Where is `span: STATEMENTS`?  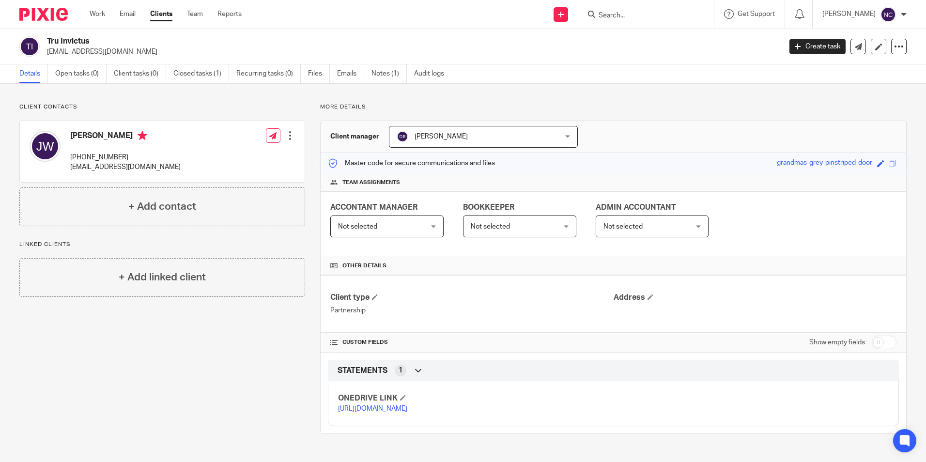 span: STATEMENTS is located at coordinates (362, 371).